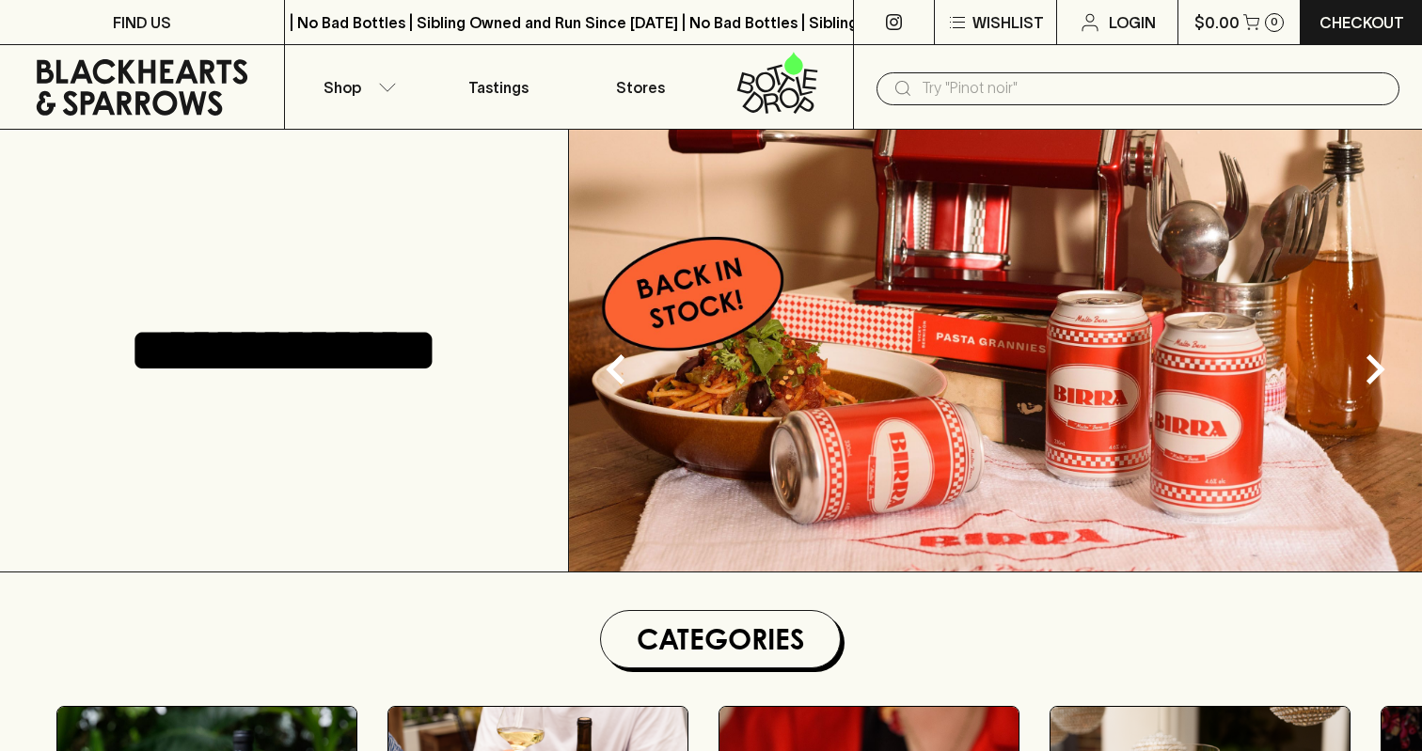  Describe the element at coordinates (995, 351) in the screenshot. I see `img: optimise` at that location.